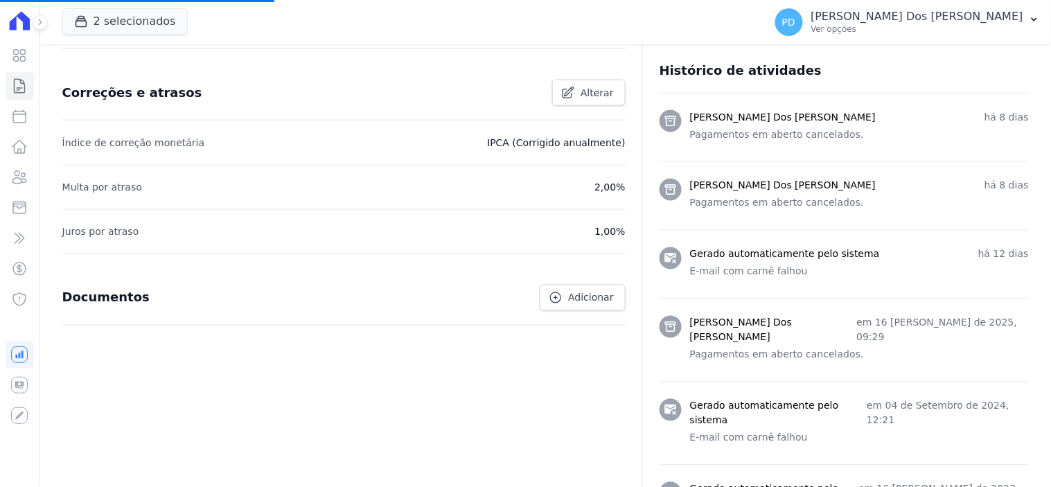  Describe the element at coordinates (609, 232) in the screenshot. I see `p: 1,00%` at that location.